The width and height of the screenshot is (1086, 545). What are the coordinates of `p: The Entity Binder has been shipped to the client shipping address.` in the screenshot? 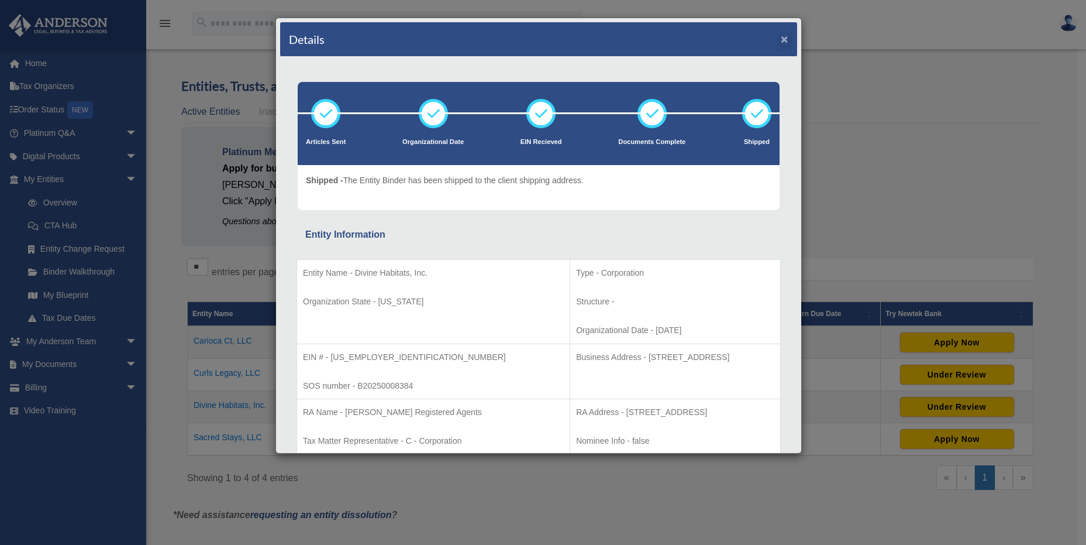 It's located at (445, 180).